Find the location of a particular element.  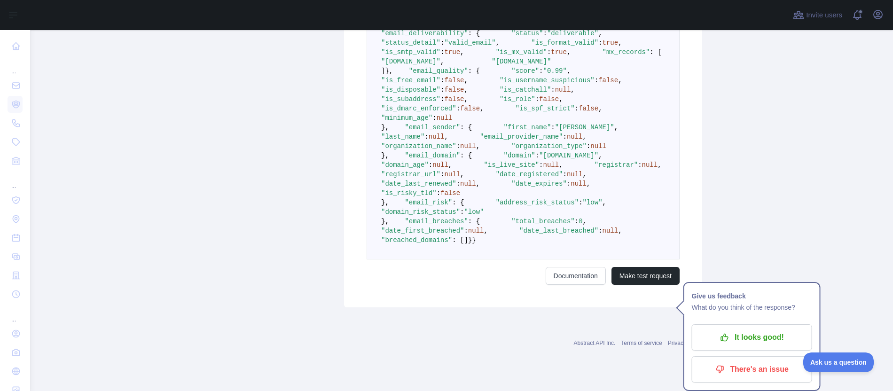

button: Make test request is located at coordinates (645, 276).